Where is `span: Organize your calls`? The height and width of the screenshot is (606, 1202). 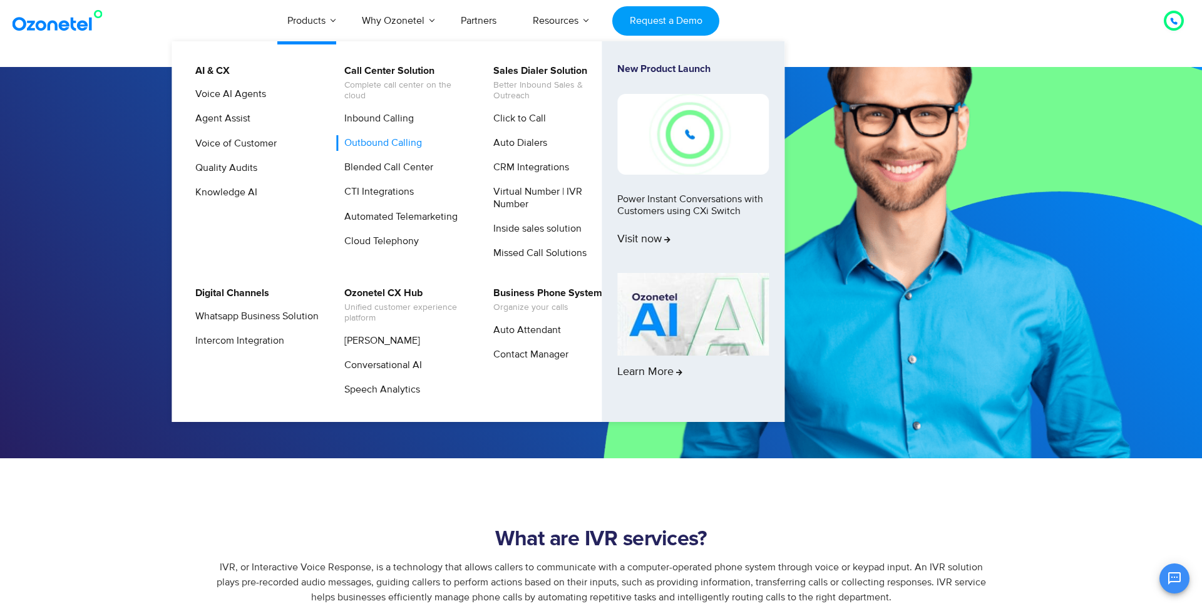
span: Organize your calls is located at coordinates (548, 307).